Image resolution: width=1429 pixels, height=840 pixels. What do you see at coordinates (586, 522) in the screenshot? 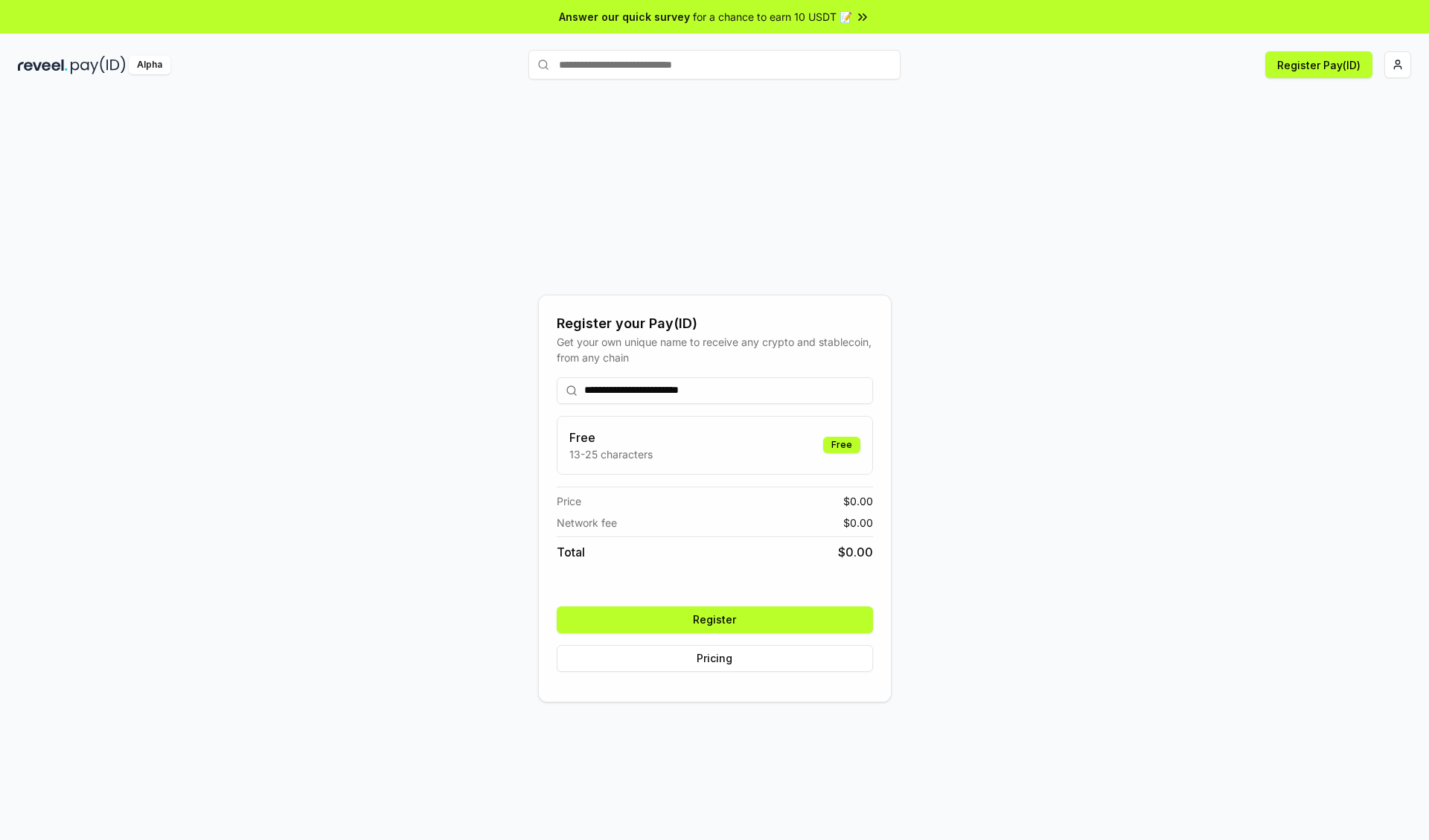
I see `span: Network fee` at bounding box center [586, 522].